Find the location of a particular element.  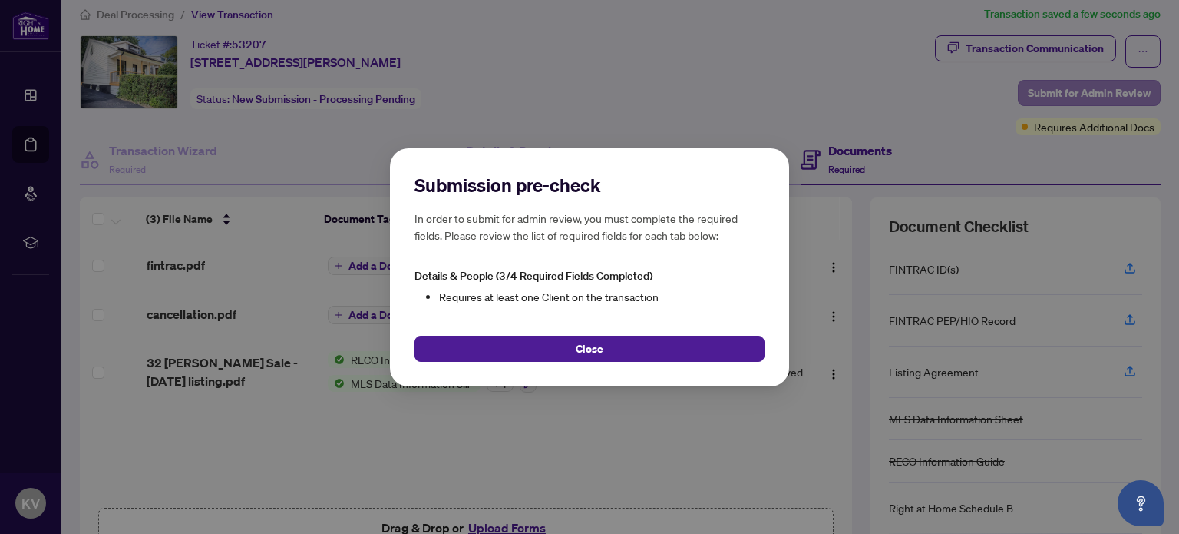

li: Requires at least one Client on the transaction is located at coordinates (602, 296).